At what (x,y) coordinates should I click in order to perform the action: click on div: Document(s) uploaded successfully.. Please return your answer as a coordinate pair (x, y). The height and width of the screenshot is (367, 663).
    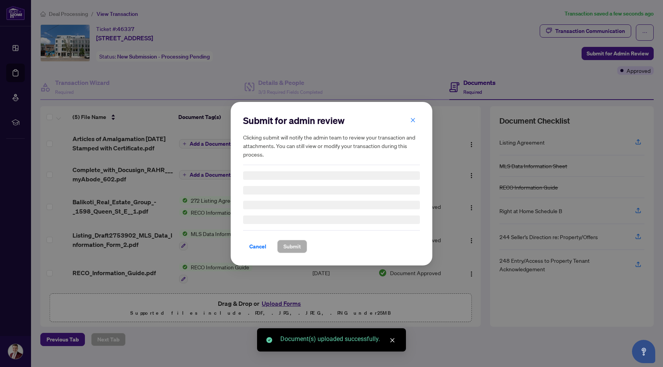
    Looking at the image, I should click on (339, 339).